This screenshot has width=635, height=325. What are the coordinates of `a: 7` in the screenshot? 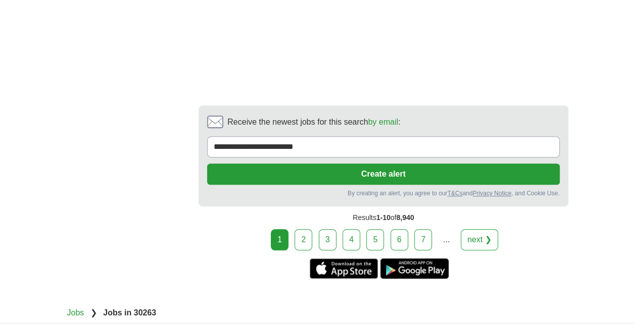 It's located at (423, 240).